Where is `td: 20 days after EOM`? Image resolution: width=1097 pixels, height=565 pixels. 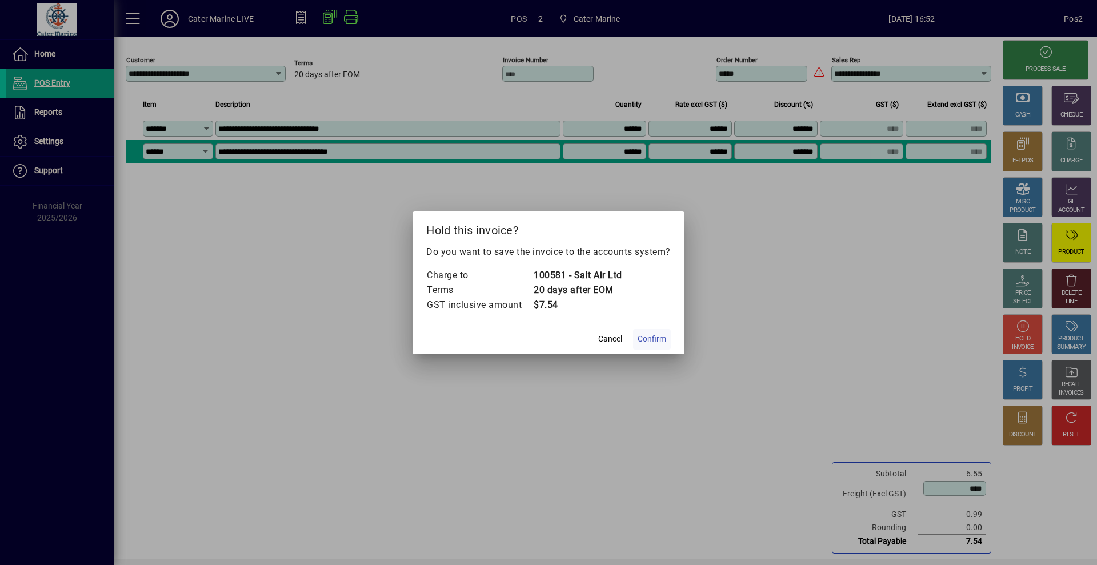 td: 20 days after EOM is located at coordinates (578, 290).